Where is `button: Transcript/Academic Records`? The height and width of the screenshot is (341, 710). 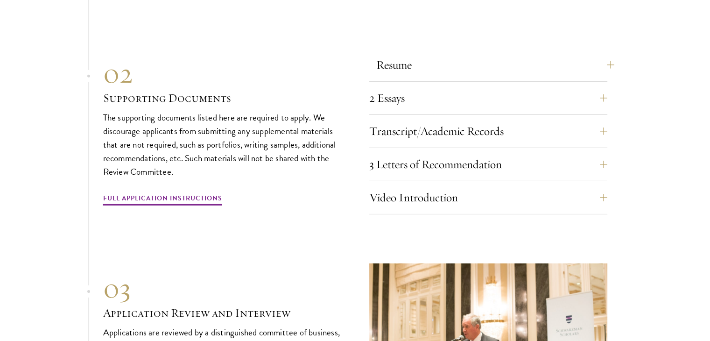
button: Transcript/Academic Records is located at coordinates (488, 131).